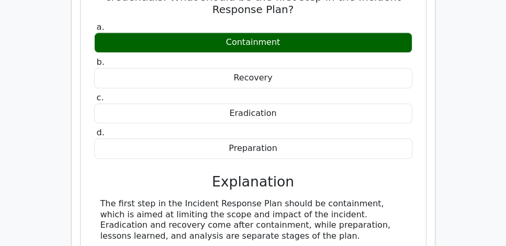  Describe the element at coordinates (100, 27) in the screenshot. I see `span: a.` at that location.